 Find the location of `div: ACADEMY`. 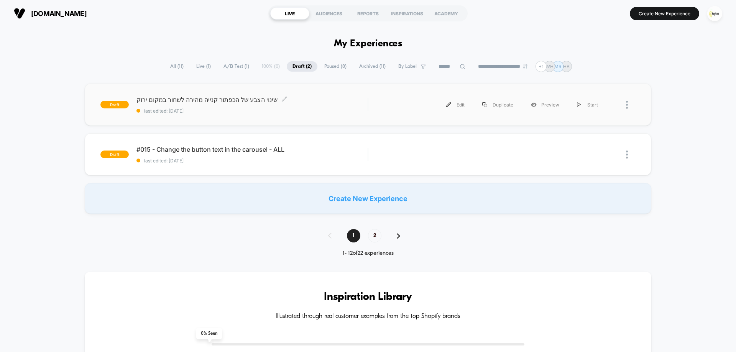

div: ACADEMY is located at coordinates (446, 13).